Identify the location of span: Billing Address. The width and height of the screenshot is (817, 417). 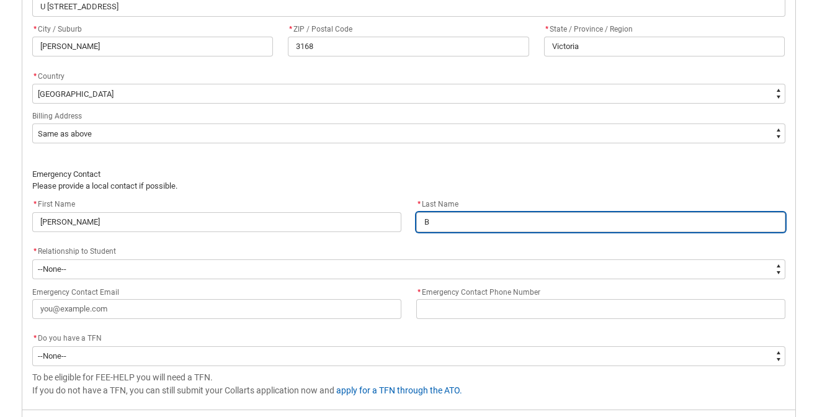
(57, 116).